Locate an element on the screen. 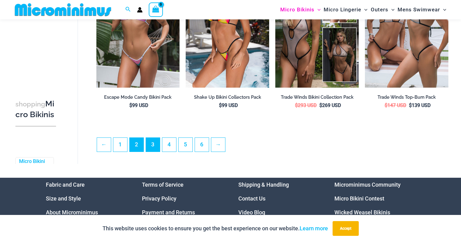 The image size is (461, 242). a: Video Blog is located at coordinates (252, 212).